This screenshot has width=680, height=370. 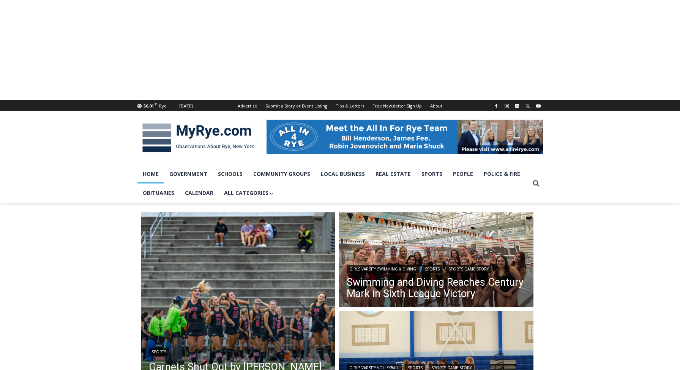 I want to click on a: All in for Rye, so click(x=405, y=137).